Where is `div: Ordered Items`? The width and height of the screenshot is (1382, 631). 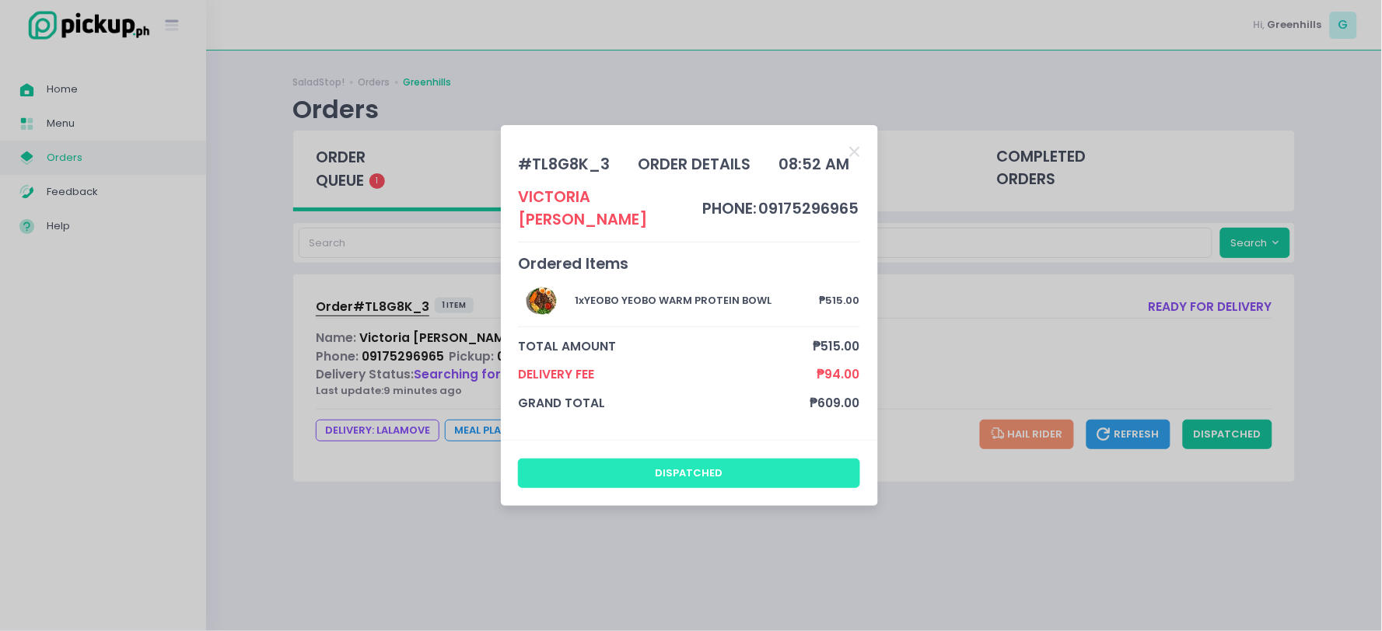 div: Ordered Items is located at coordinates (689, 264).